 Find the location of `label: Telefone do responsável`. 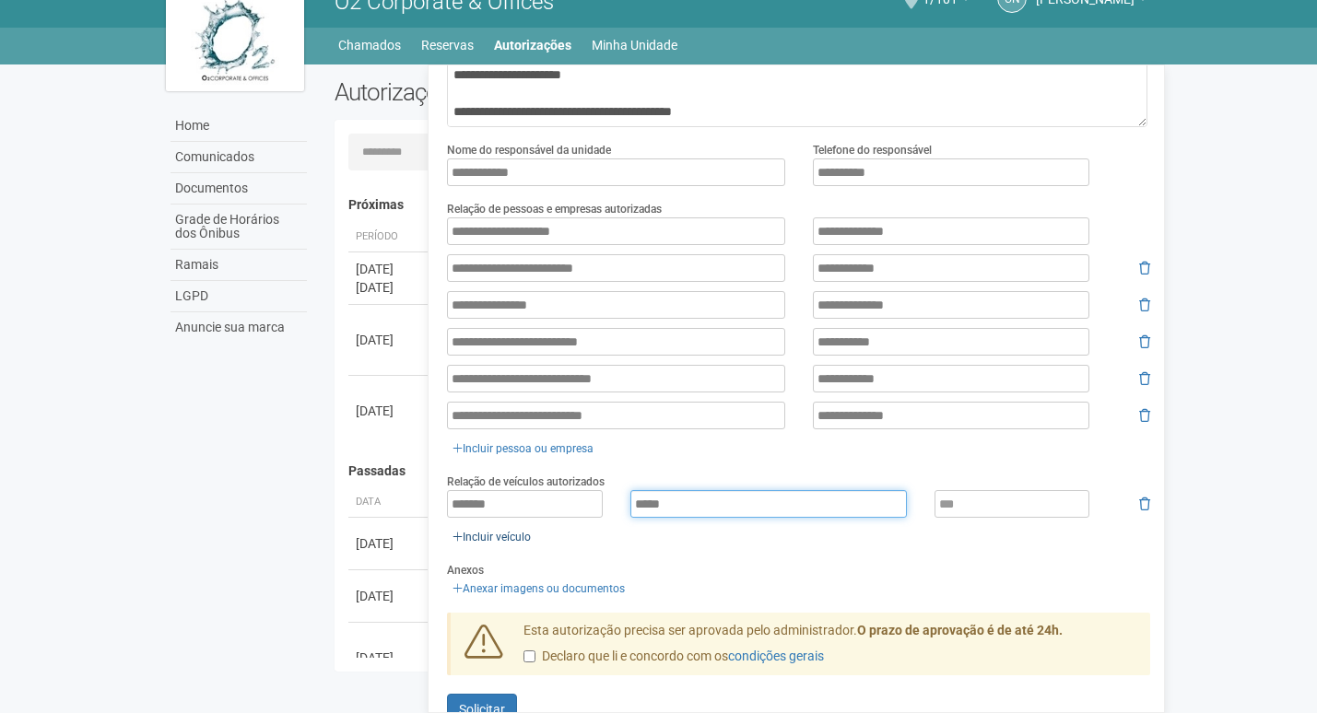

label: Telefone do responsável is located at coordinates (872, 150).